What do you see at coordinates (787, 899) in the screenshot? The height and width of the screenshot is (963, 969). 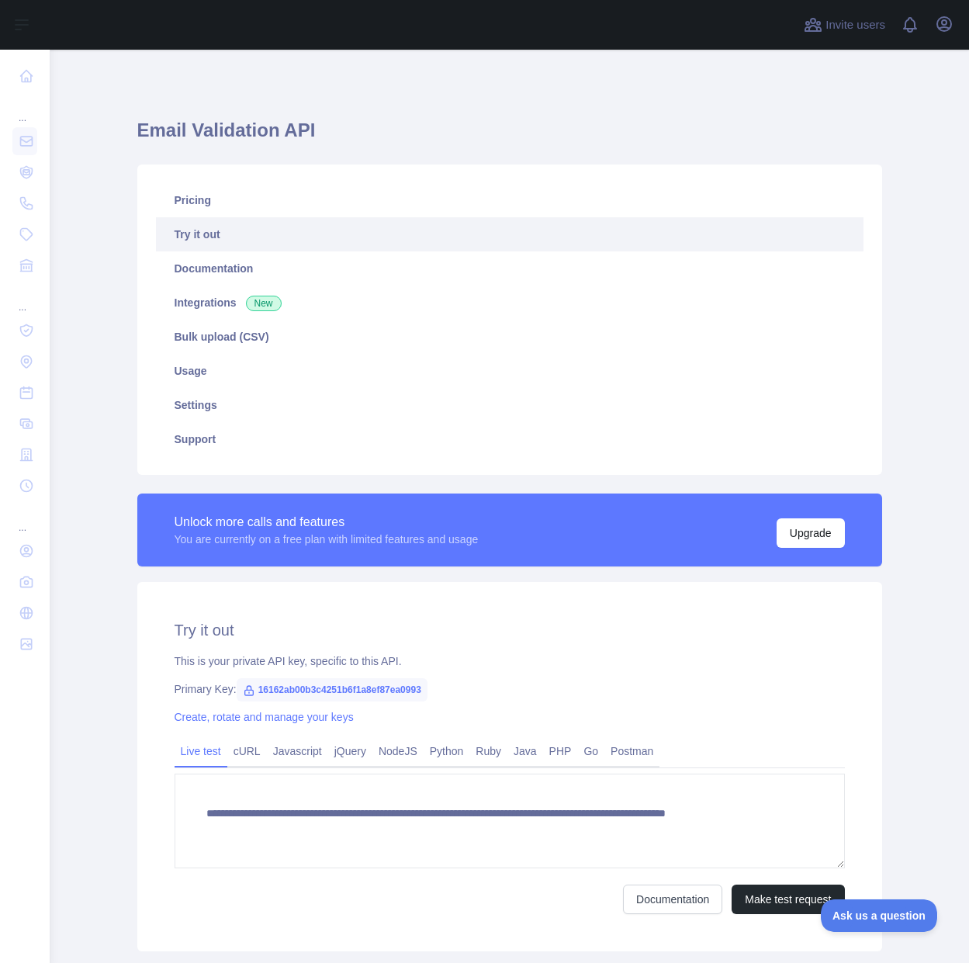 I see `button: Make test request` at bounding box center [787, 899].